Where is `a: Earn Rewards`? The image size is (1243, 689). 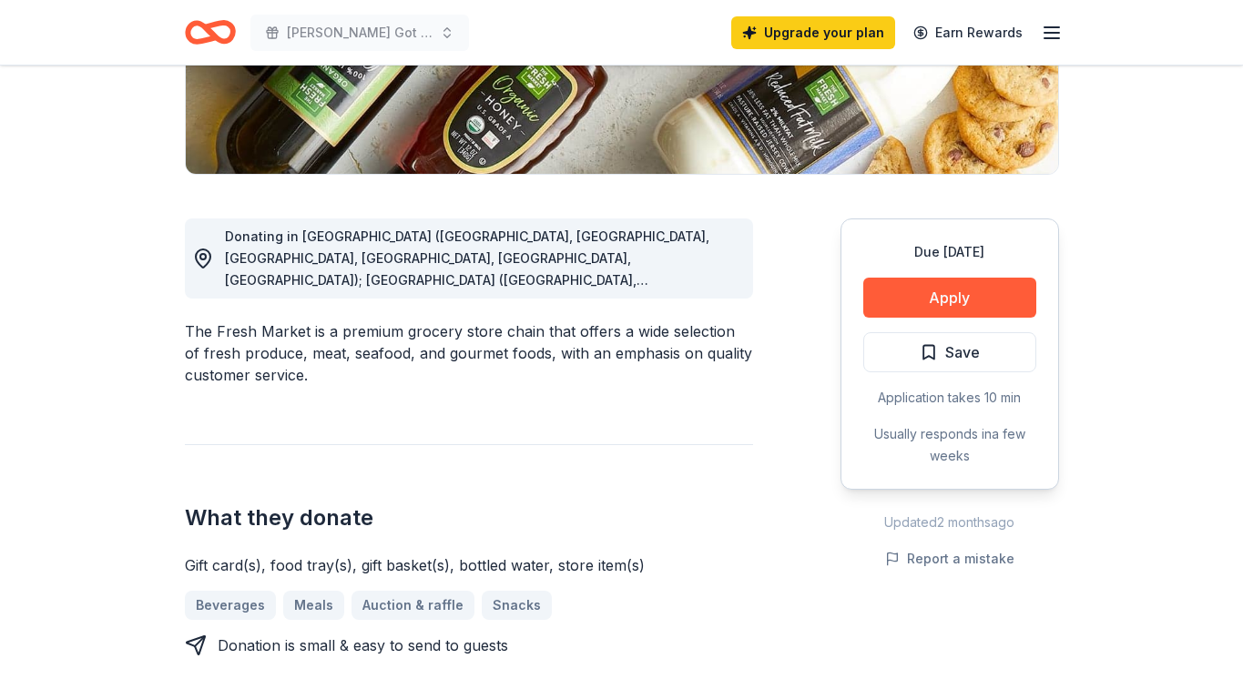 a: Earn Rewards is located at coordinates (968, 33).